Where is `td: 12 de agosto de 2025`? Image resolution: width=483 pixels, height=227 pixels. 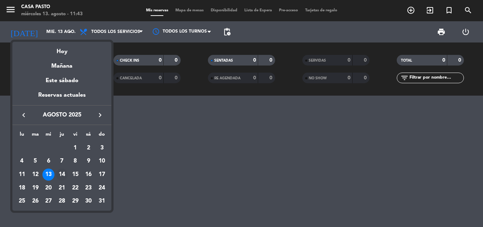
td: 12 de agosto de 2025 is located at coordinates (35, 174).